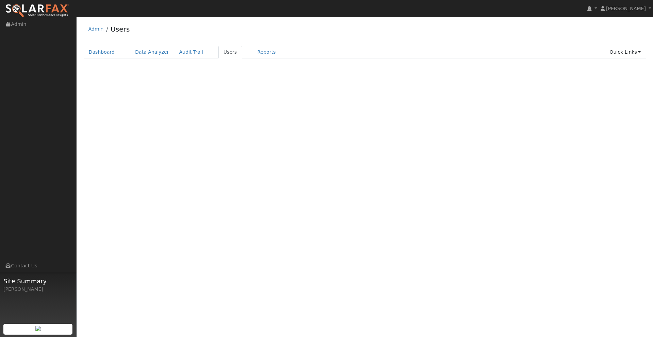 This screenshot has height=337, width=653. Describe the element at coordinates (96, 29) in the screenshot. I see `a: Admin` at that location.